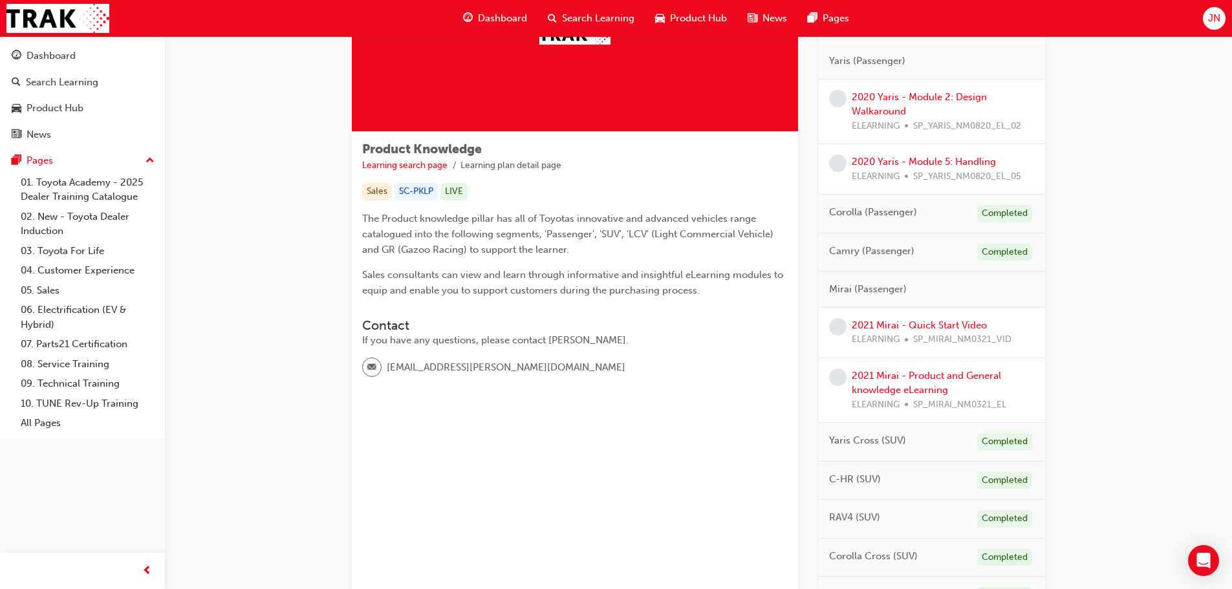  What do you see at coordinates (82, 56) in the screenshot?
I see `a: Dashboard` at bounding box center [82, 56].